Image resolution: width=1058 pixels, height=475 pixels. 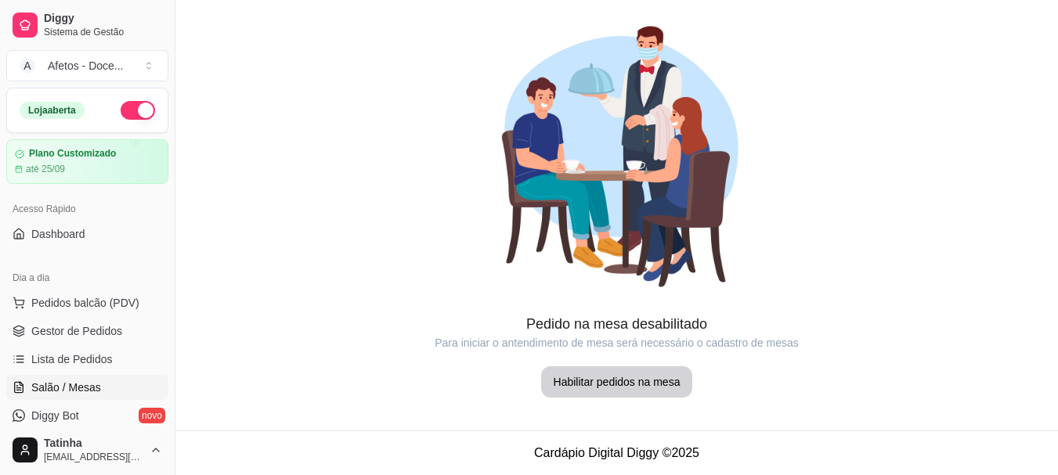 I want to click on a: Gestor de Pedidos, so click(x=87, y=331).